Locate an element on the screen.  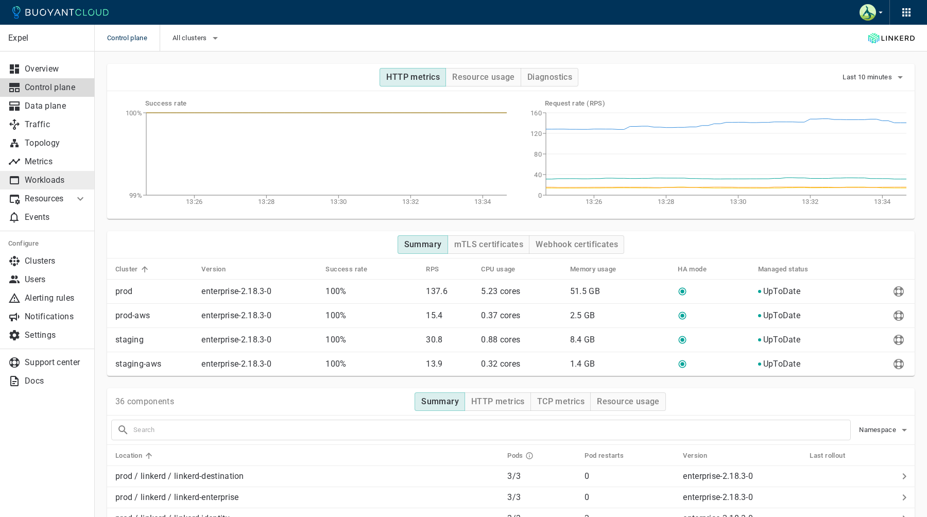
p: Alerting rules is located at coordinates (56, 298).